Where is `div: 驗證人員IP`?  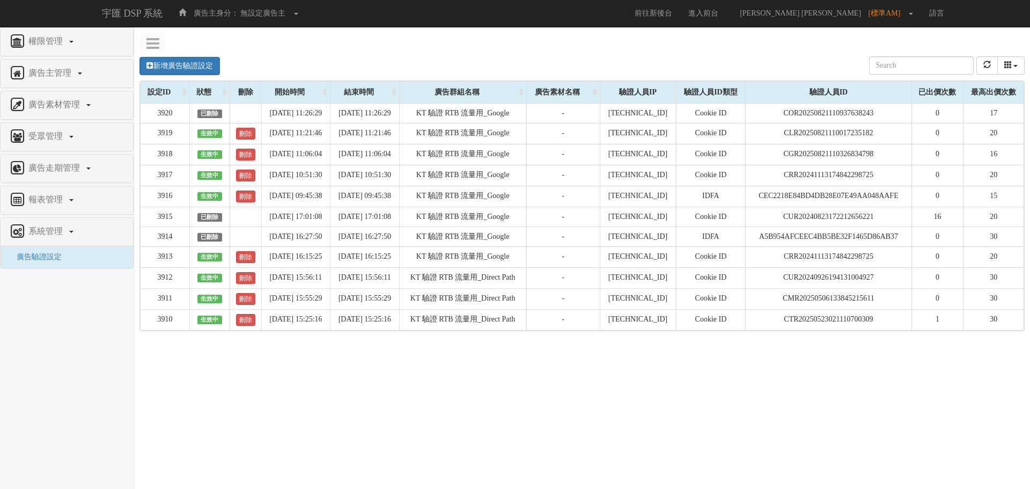
div: 驗證人員IP is located at coordinates (638, 92).